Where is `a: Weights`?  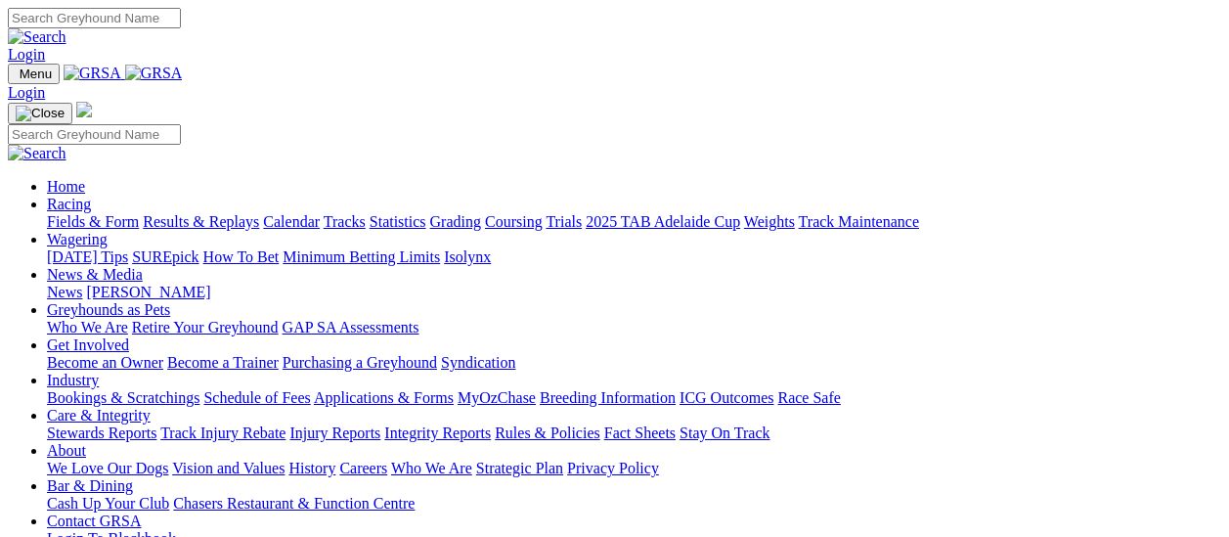 a: Weights is located at coordinates (770, 221).